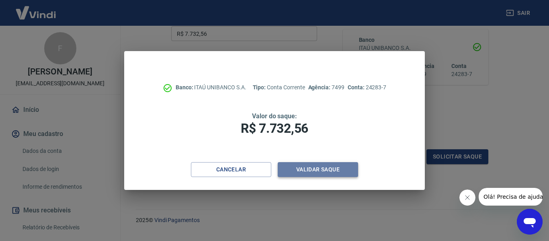 The width and height of the screenshot is (549, 241). What do you see at coordinates (318, 169) in the screenshot?
I see `button: Validar saque` at bounding box center [318, 169].